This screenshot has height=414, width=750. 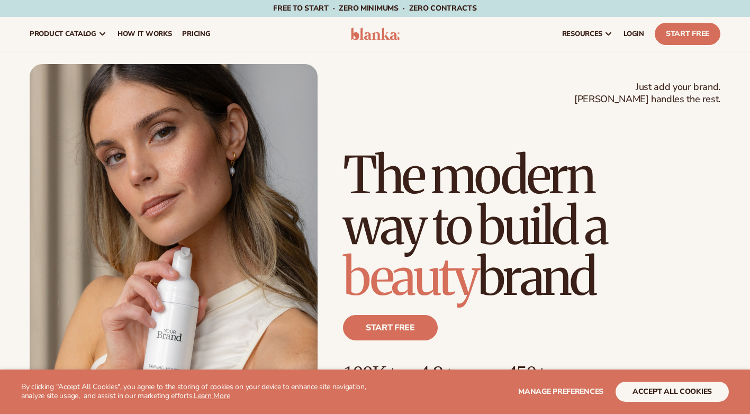 I want to click on button: Manage preferences, so click(x=560, y=392).